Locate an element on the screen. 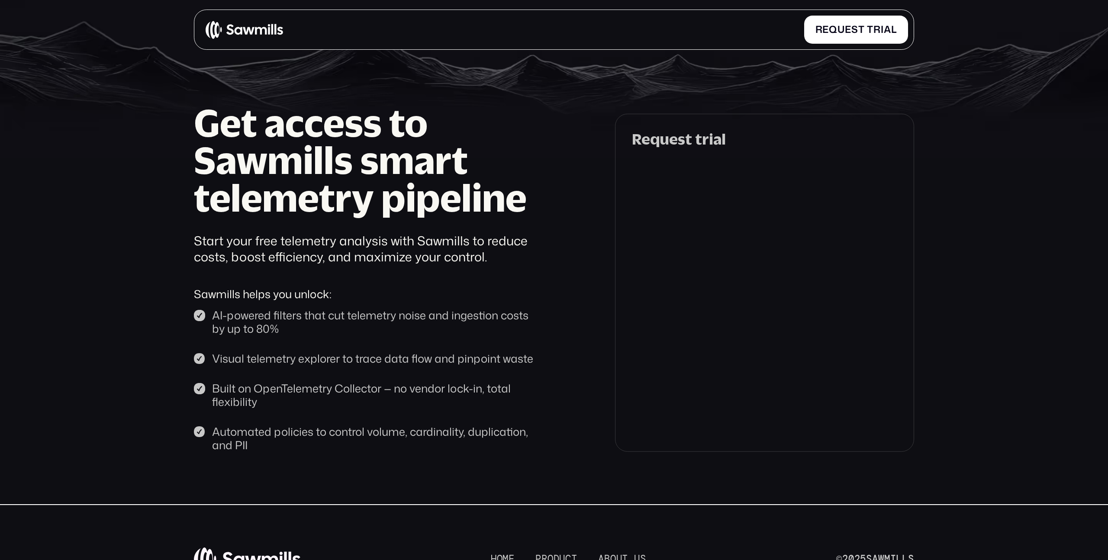  div: Request trial is located at coordinates (764, 139).